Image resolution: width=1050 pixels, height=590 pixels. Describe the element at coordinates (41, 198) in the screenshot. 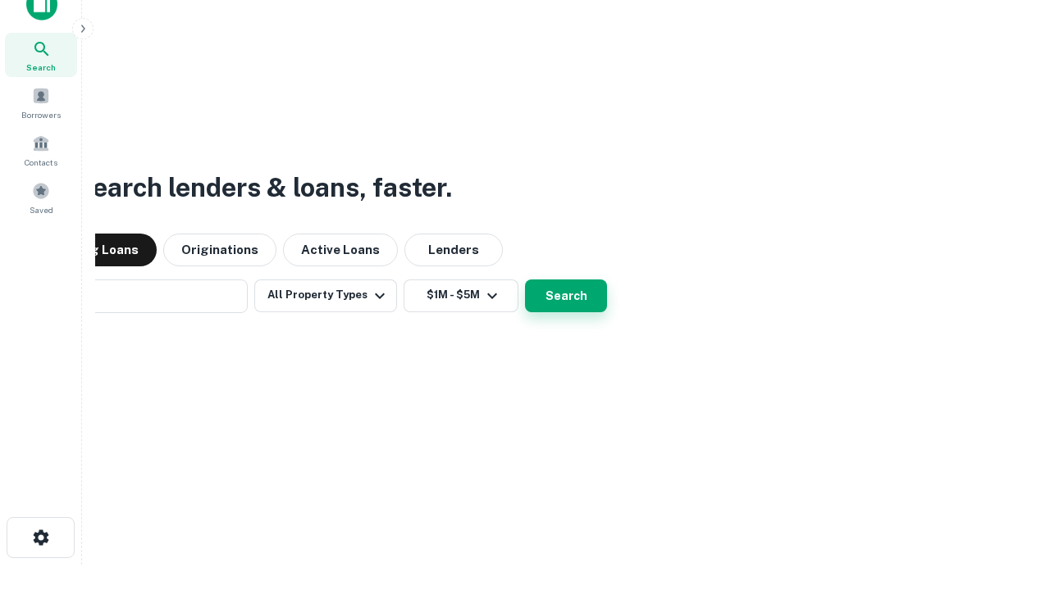

I see `a: Saved` at that location.